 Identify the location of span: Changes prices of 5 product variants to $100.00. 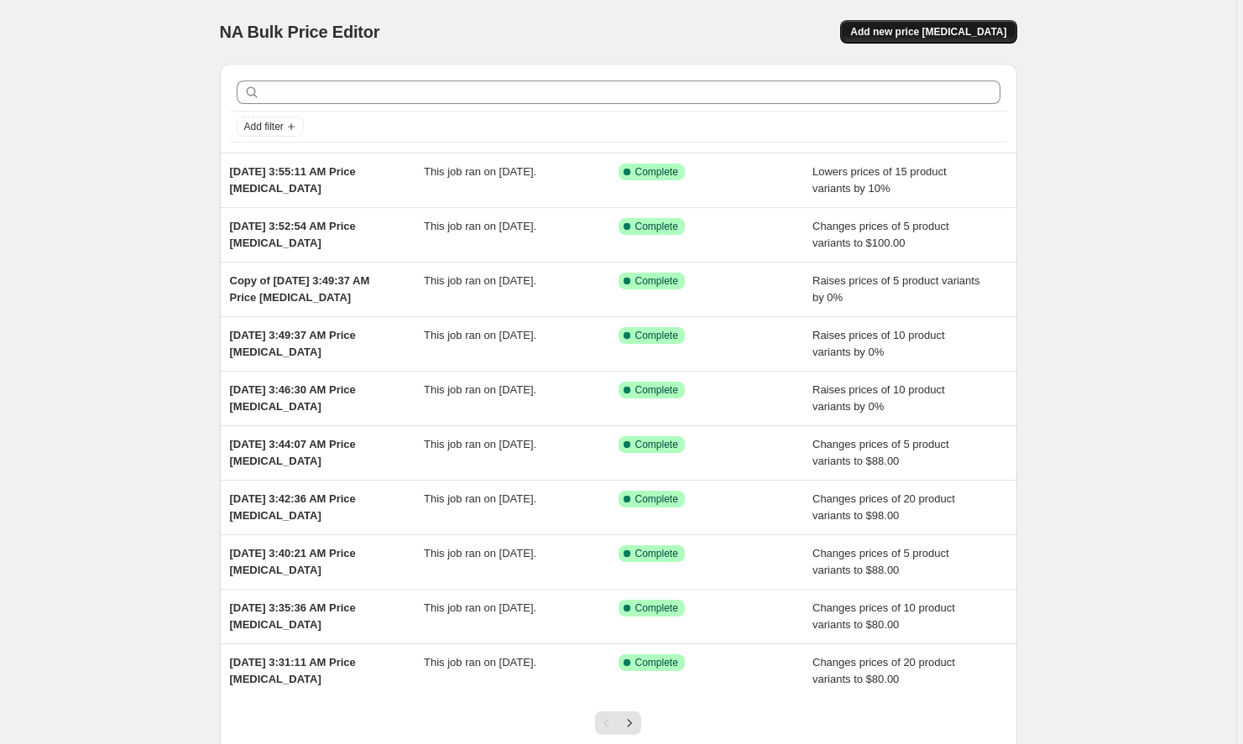
(880, 234).